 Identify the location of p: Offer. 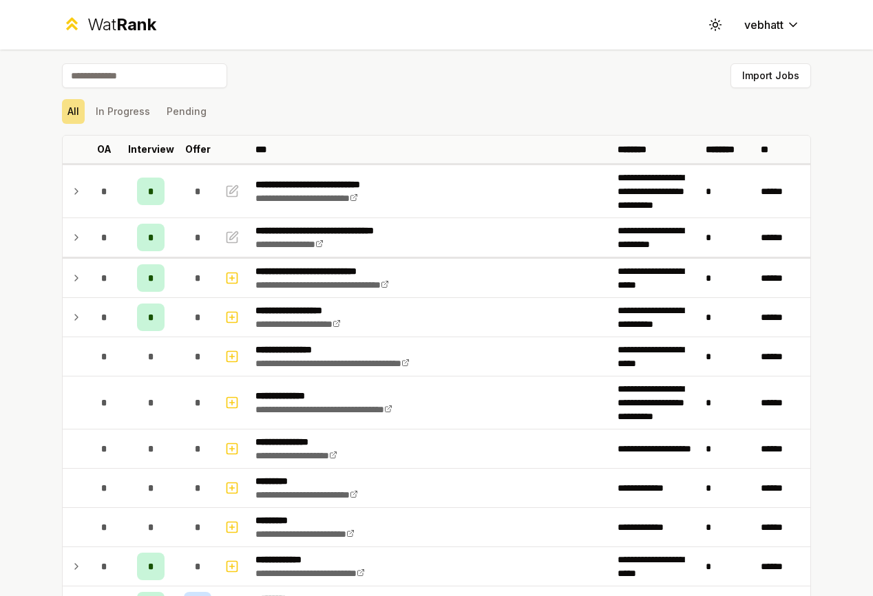
(198, 149).